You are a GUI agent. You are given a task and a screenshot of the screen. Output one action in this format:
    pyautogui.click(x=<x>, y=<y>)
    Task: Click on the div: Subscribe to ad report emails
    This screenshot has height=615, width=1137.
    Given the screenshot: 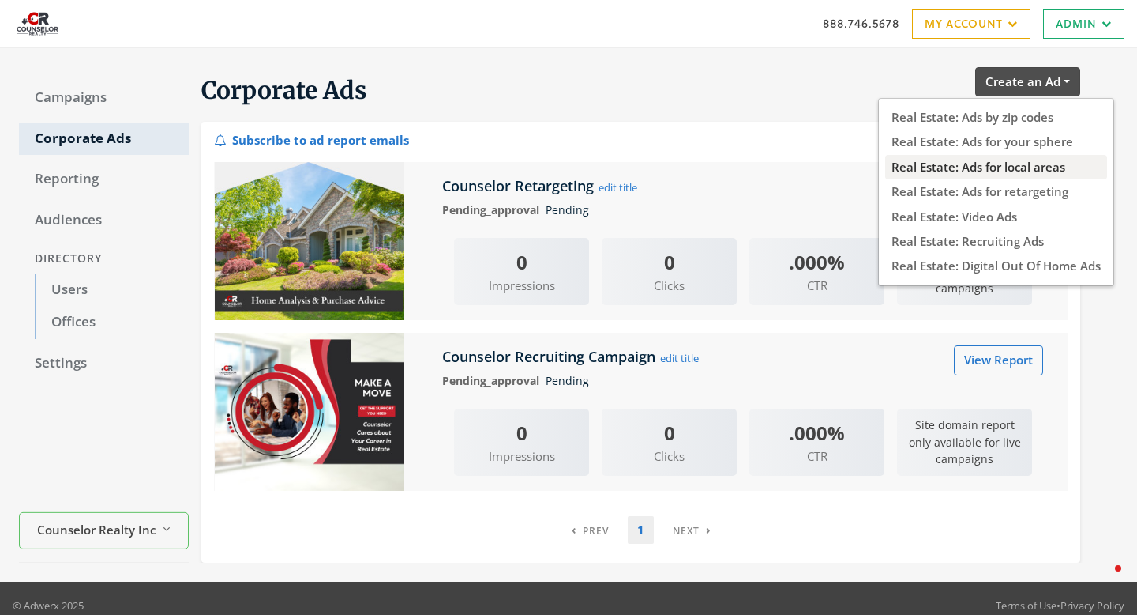 What is the action you would take?
    pyautogui.click(x=311, y=138)
    